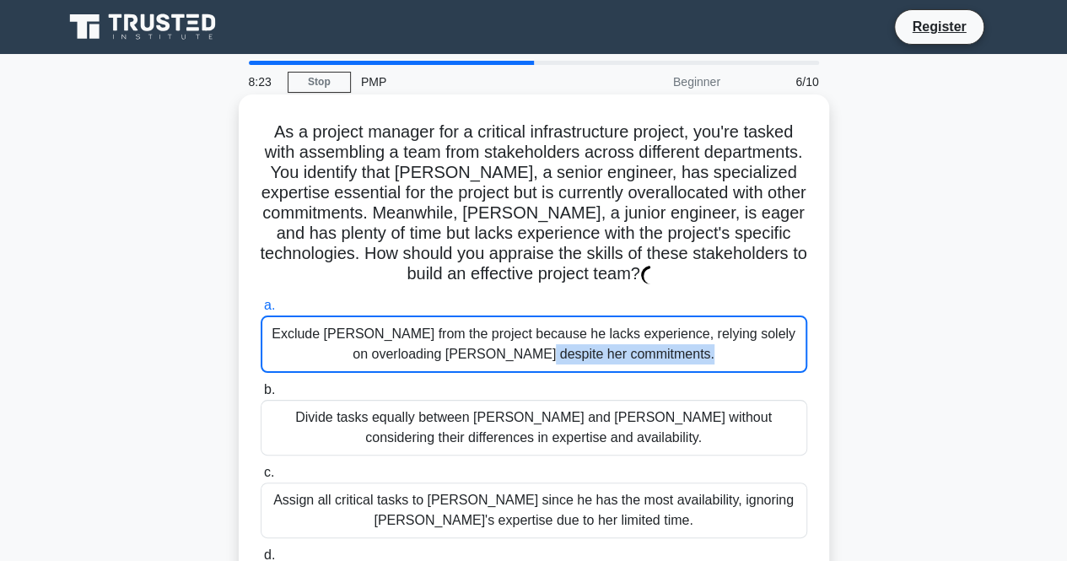 The image size is (1067, 561). I want to click on span: b., so click(269, 389).